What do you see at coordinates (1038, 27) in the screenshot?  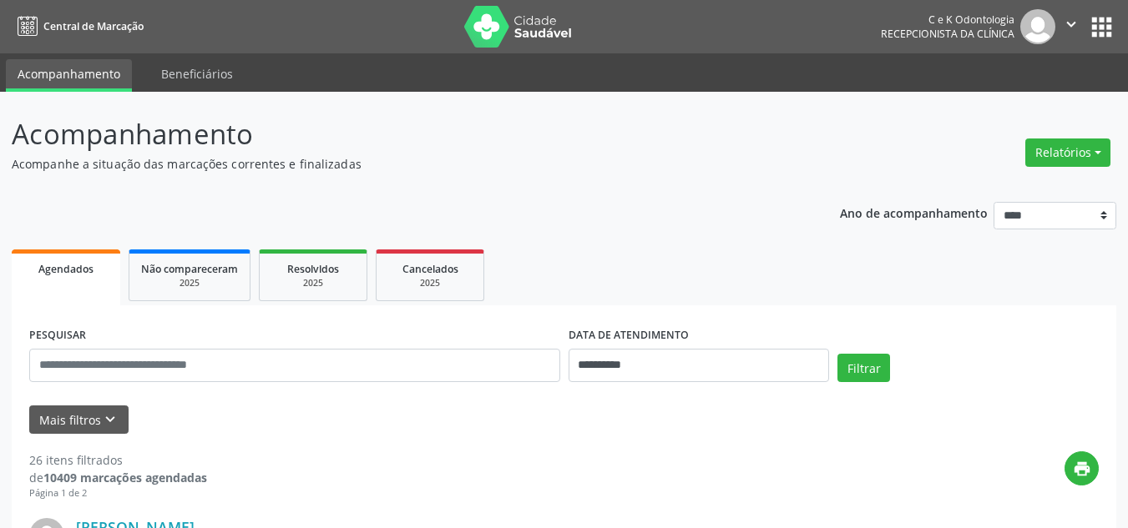 I see `img: img` at bounding box center [1038, 27].